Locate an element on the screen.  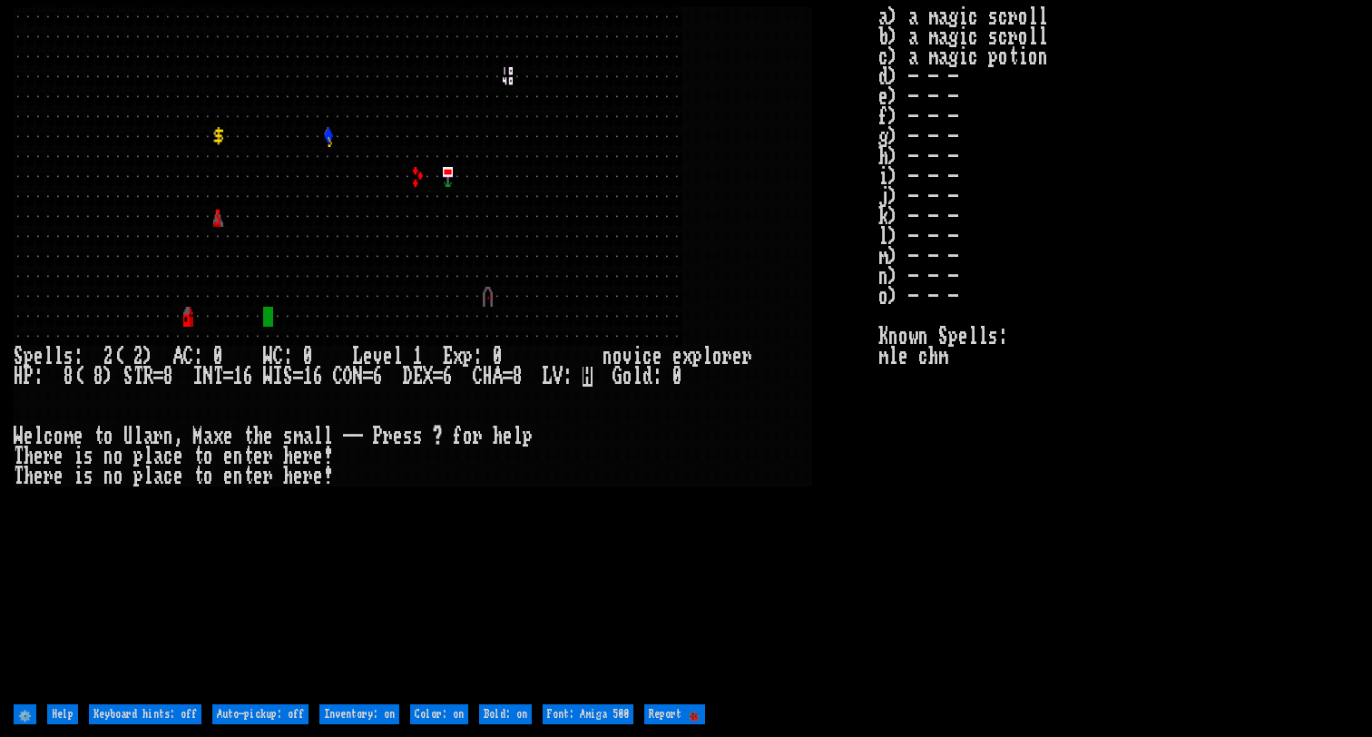
div: T is located at coordinates (18, 476).